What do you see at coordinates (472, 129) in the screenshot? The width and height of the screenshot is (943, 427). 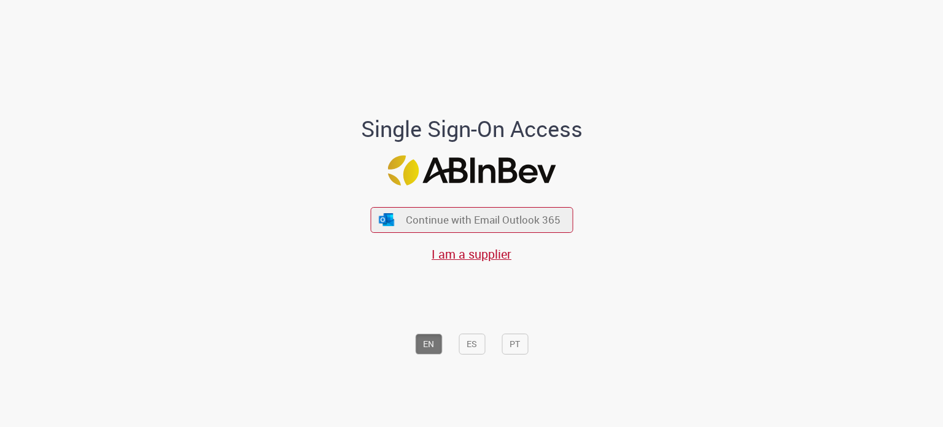 I see `h1: Single Sign-On Access` at bounding box center [472, 129].